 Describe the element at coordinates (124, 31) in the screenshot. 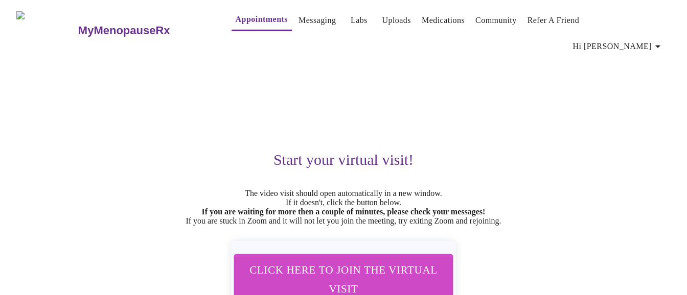

I see `h3: MyMenopauseRx` at that location.